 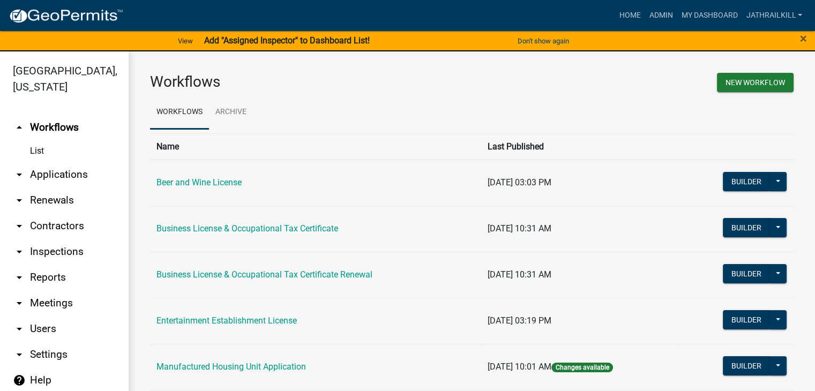 I want to click on button: New Workflow, so click(x=755, y=82).